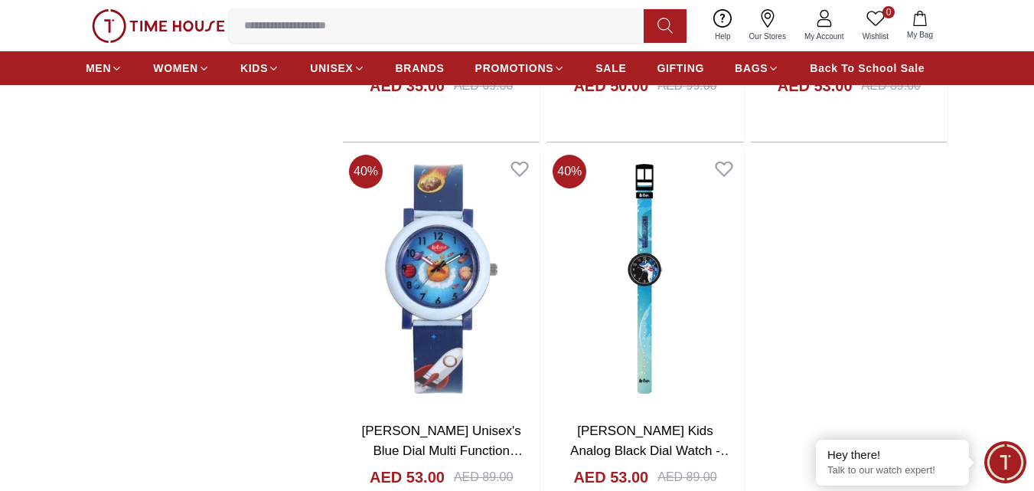  What do you see at coordinates (175, 68) in the screenshot?
I see `span: WOMEN` at bounding box center [175, 68].